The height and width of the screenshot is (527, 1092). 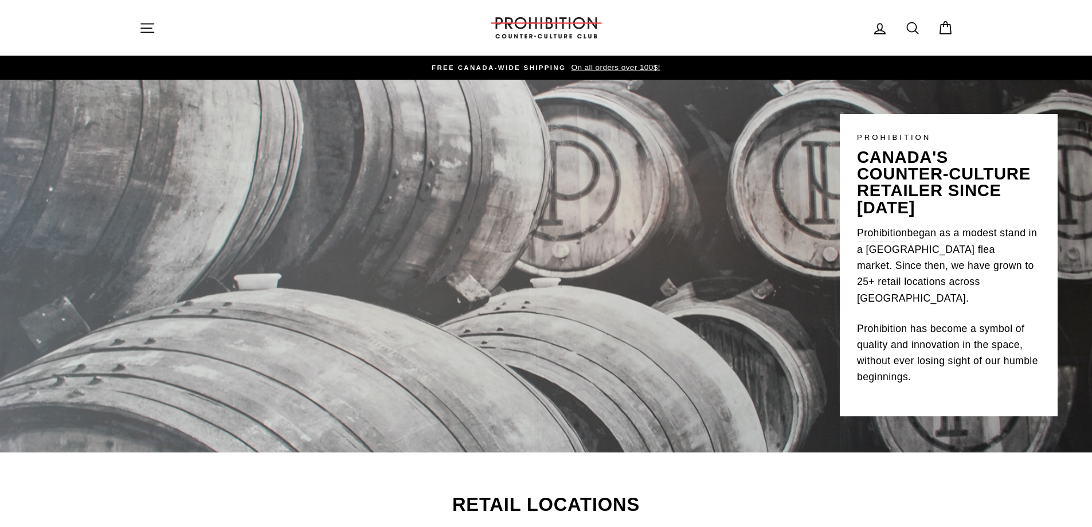 What do you see at coordinates (546, 504) in the screenshot?
I see `h2: Retail Locations` at bounding box center [546, 504].